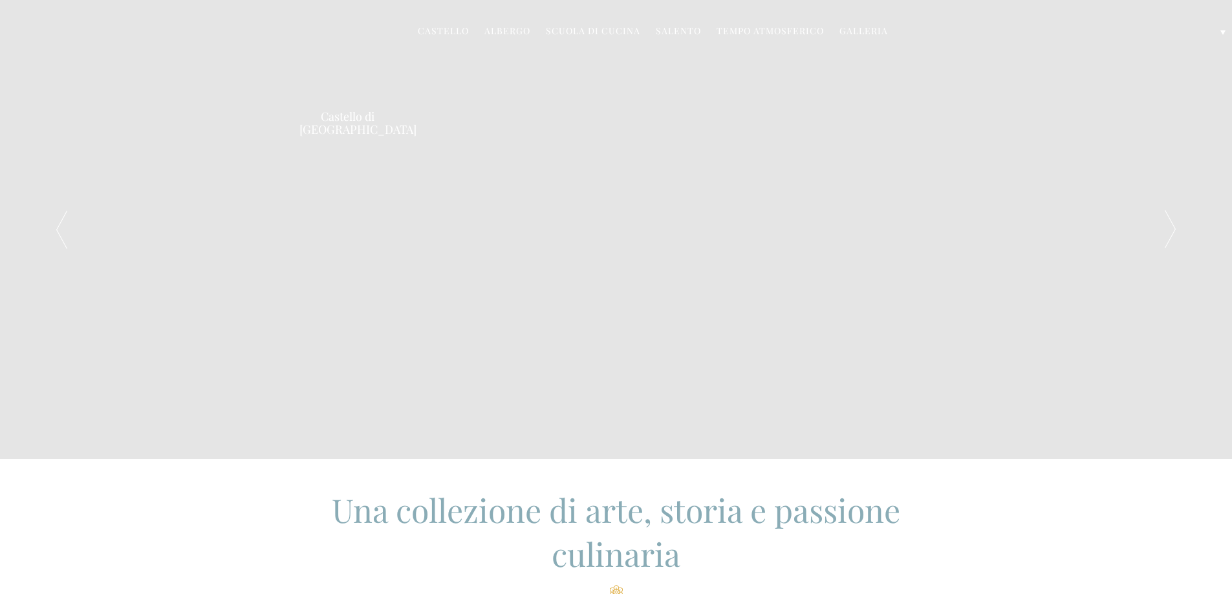 The width and height of the screenshot is (1232, 594). What do you see at coordinates (679, 32) in the screenshot?
I see `a: Salento` at bounding box center [679, 32].